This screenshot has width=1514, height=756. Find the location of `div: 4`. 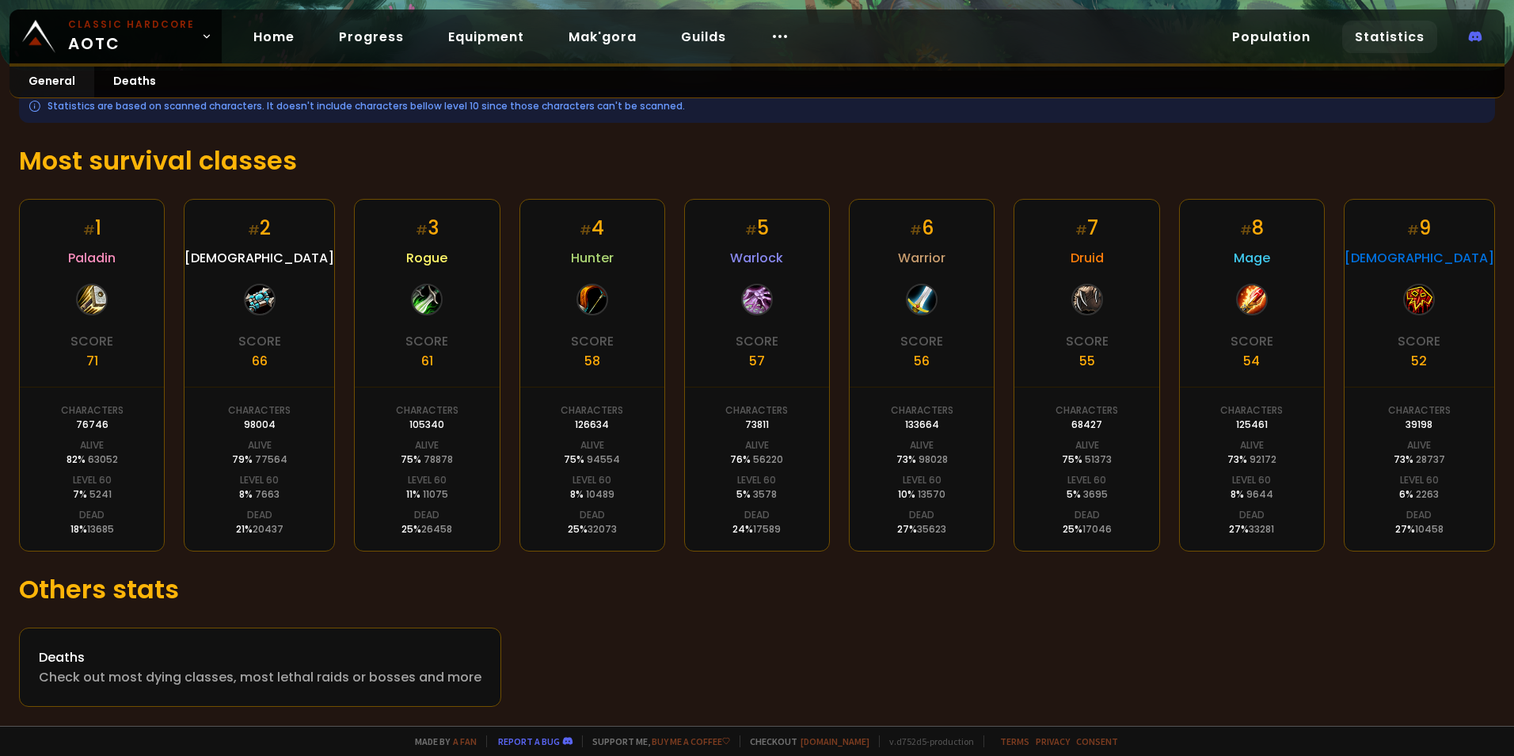

div: 4 is located at coordinates (592, 227).